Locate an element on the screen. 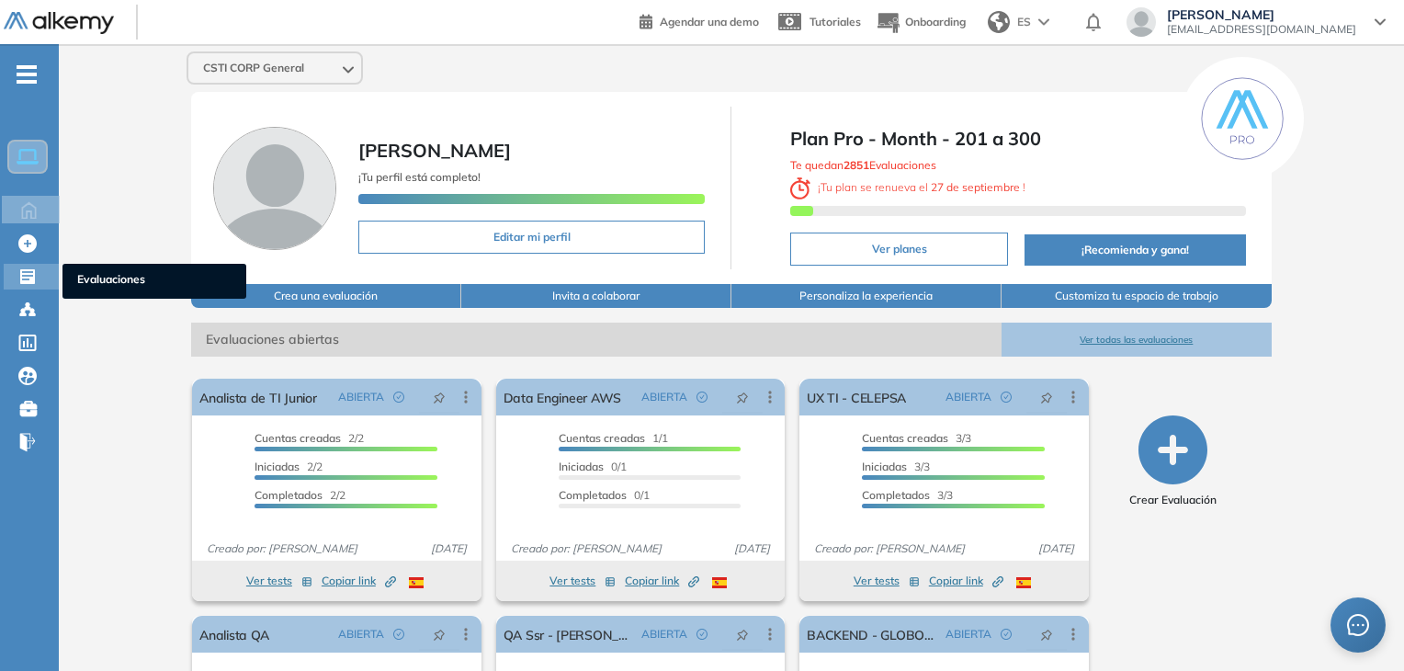 The height and width of the screenshot is (671, 1404). span: ES is located at coordinates (1024, 22).